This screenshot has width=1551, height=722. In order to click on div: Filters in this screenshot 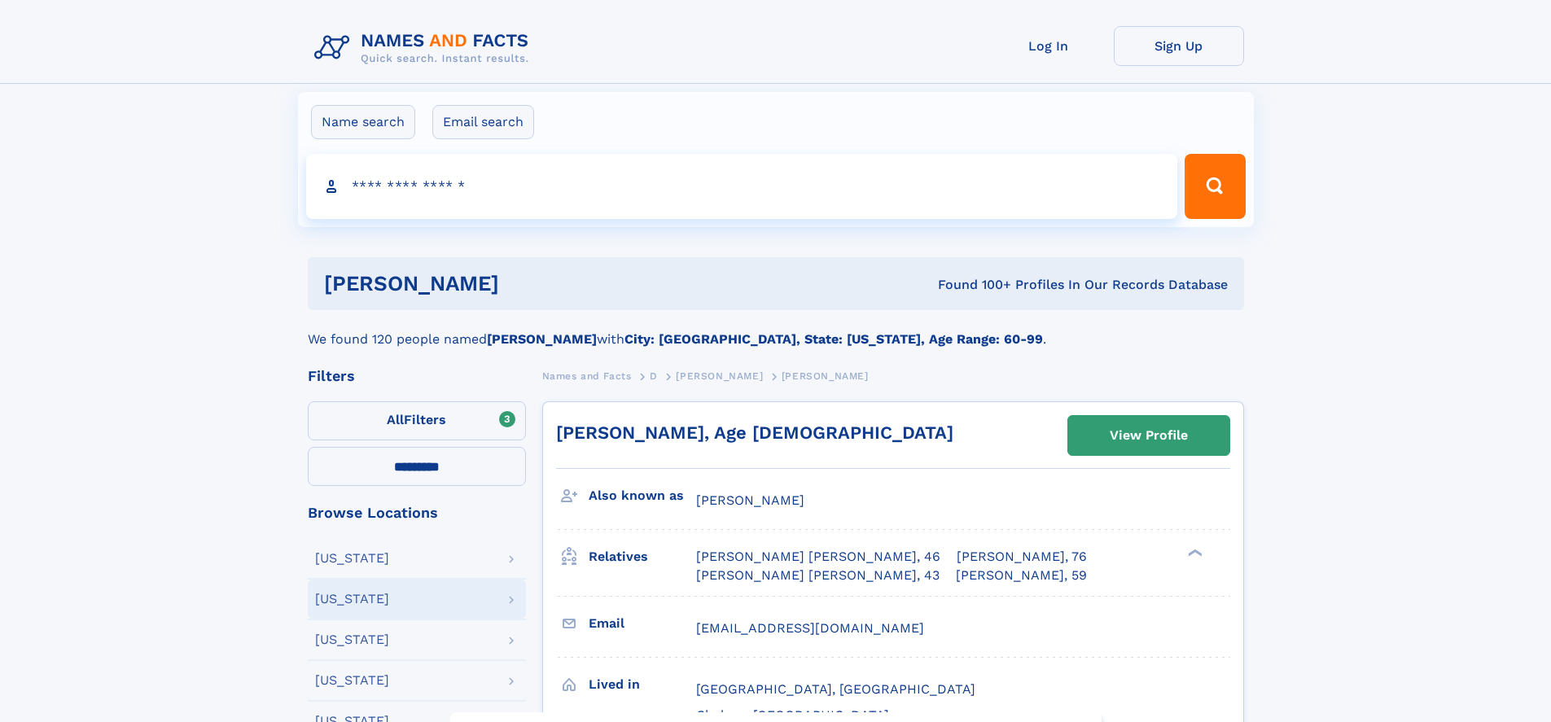, I will do `click(417, 376)`.